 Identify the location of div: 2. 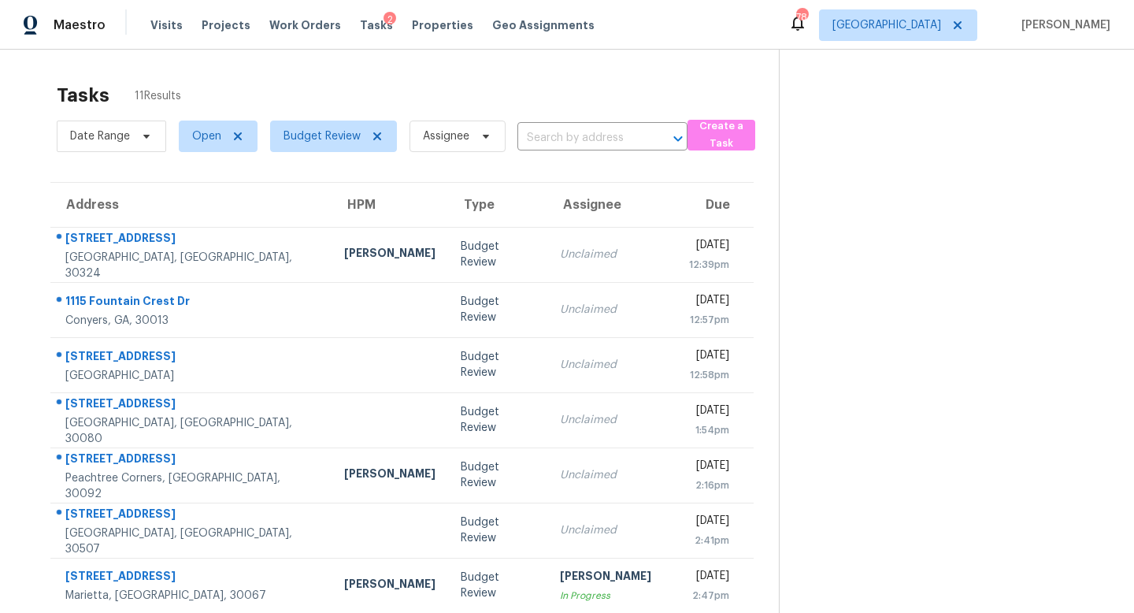
(390, 20).